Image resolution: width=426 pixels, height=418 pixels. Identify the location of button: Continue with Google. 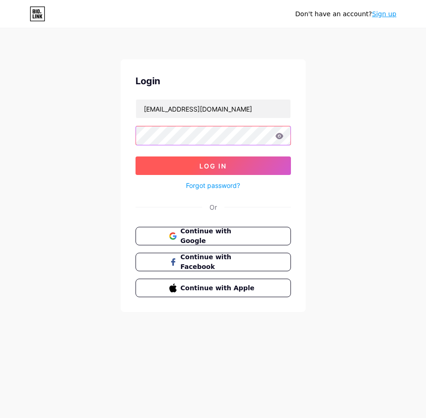
(213, 236).